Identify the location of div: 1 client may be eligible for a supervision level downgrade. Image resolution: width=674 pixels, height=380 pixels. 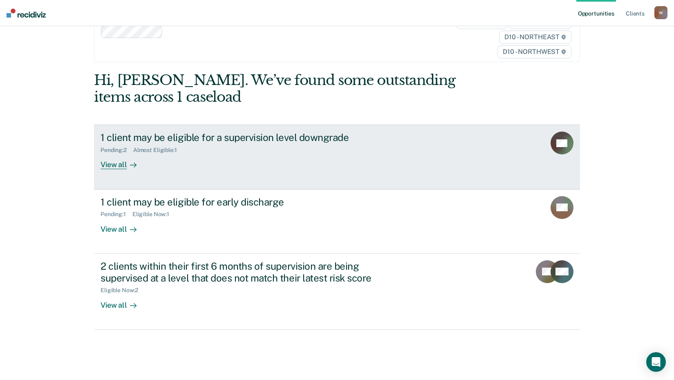
(244, 137).